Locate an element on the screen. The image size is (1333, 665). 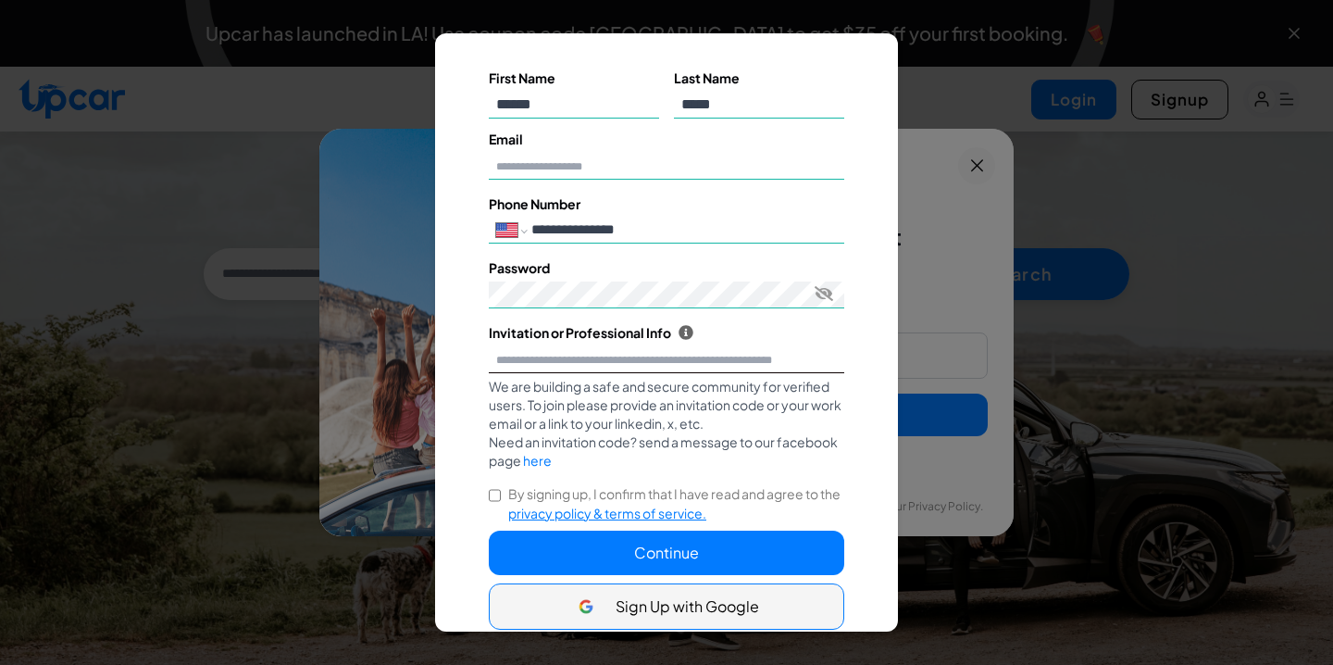
label: Phone Number is located at coordinates (667, 204).